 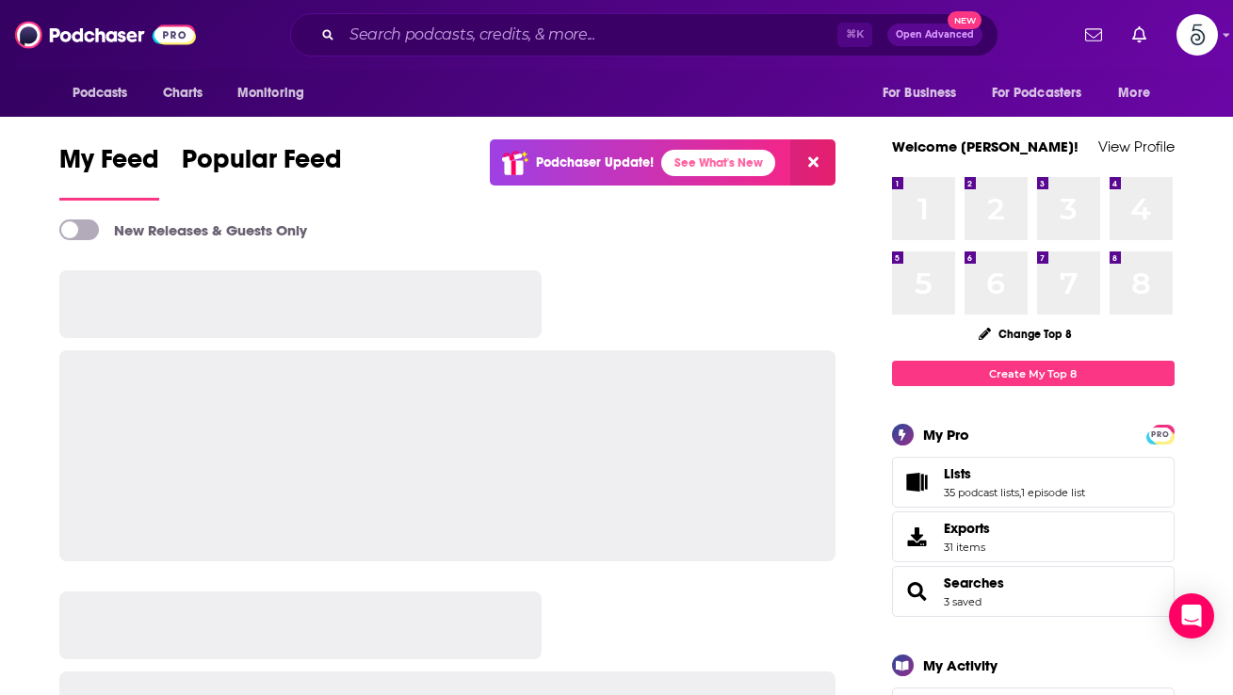 I want to click on a: Popular Feed, so click(x=262, y=171).